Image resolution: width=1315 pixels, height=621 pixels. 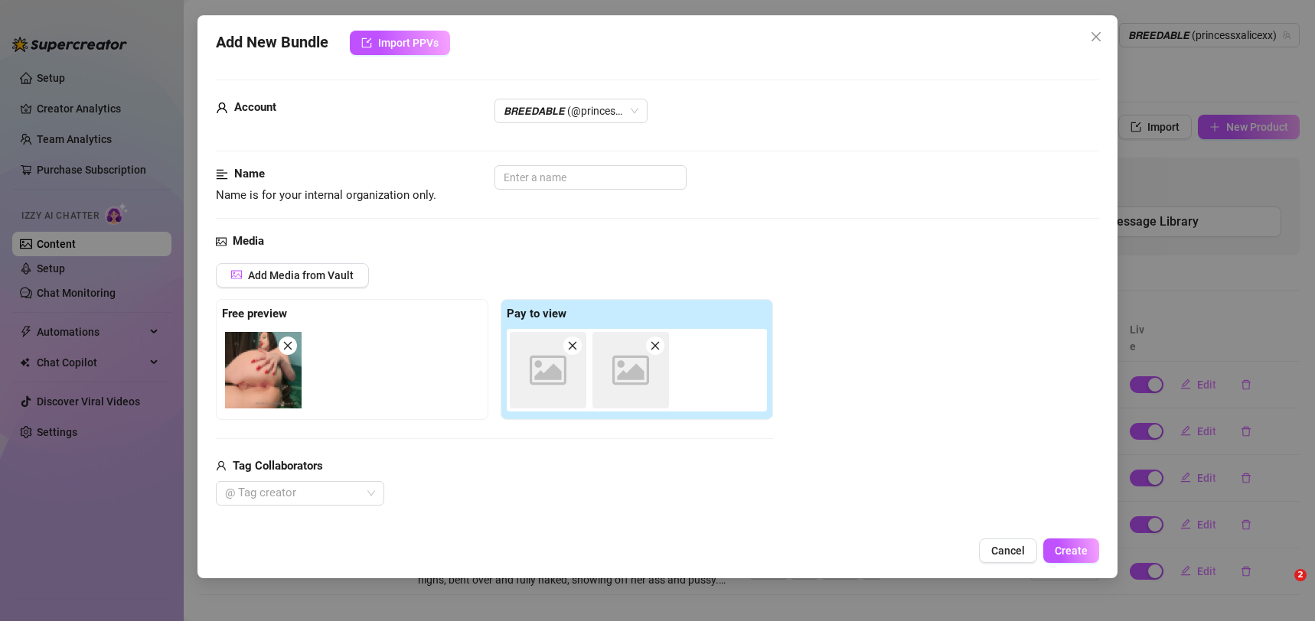 What do you see at coordinates (1096, 37) in the screenshot?
I see `button: Close` at bounding box center [1096, 37].